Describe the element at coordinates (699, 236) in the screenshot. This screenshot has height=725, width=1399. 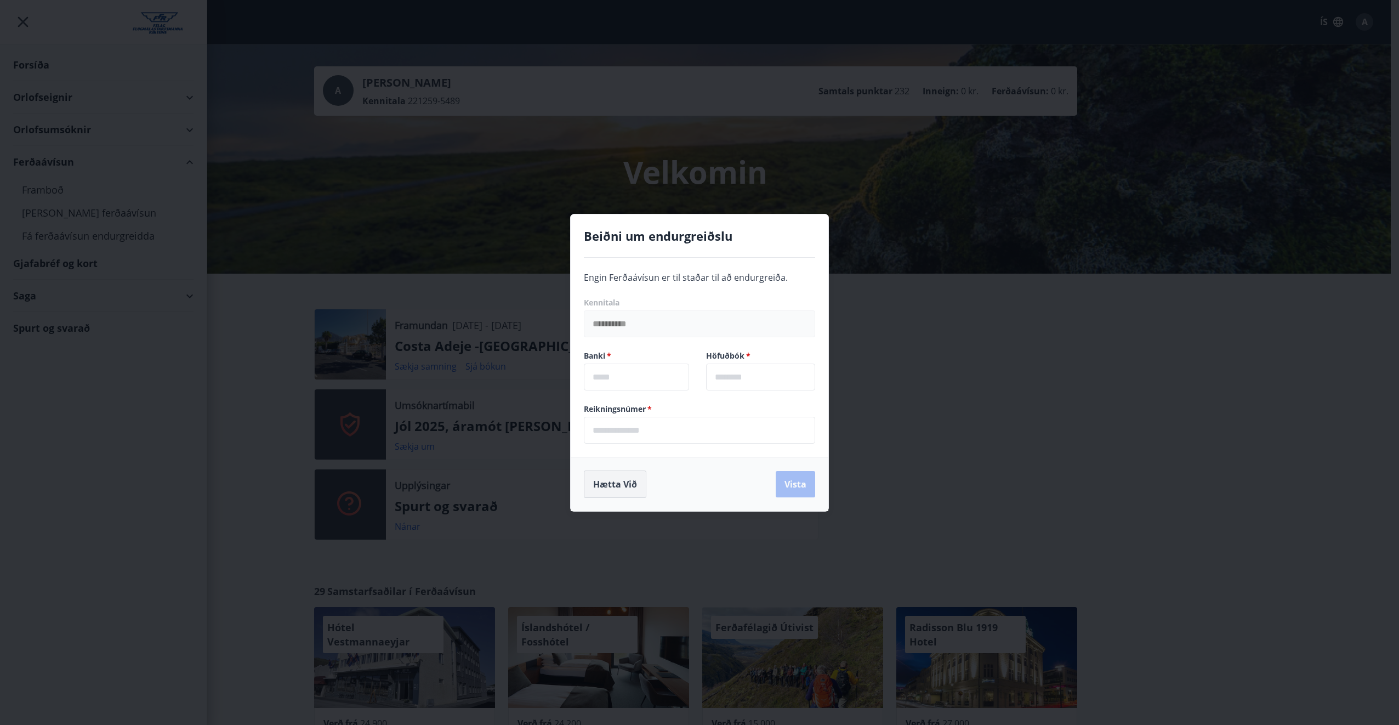
I see `h4: Beiðni um endurgreiðslu` at that location.